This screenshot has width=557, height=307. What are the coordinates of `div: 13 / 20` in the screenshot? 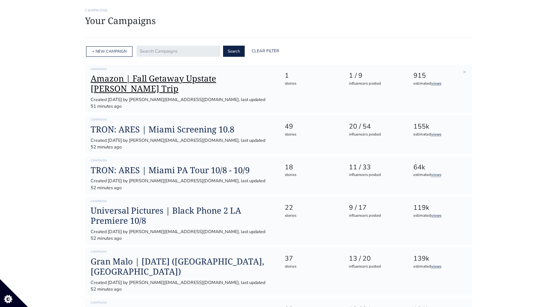 It's located at (374, 258).